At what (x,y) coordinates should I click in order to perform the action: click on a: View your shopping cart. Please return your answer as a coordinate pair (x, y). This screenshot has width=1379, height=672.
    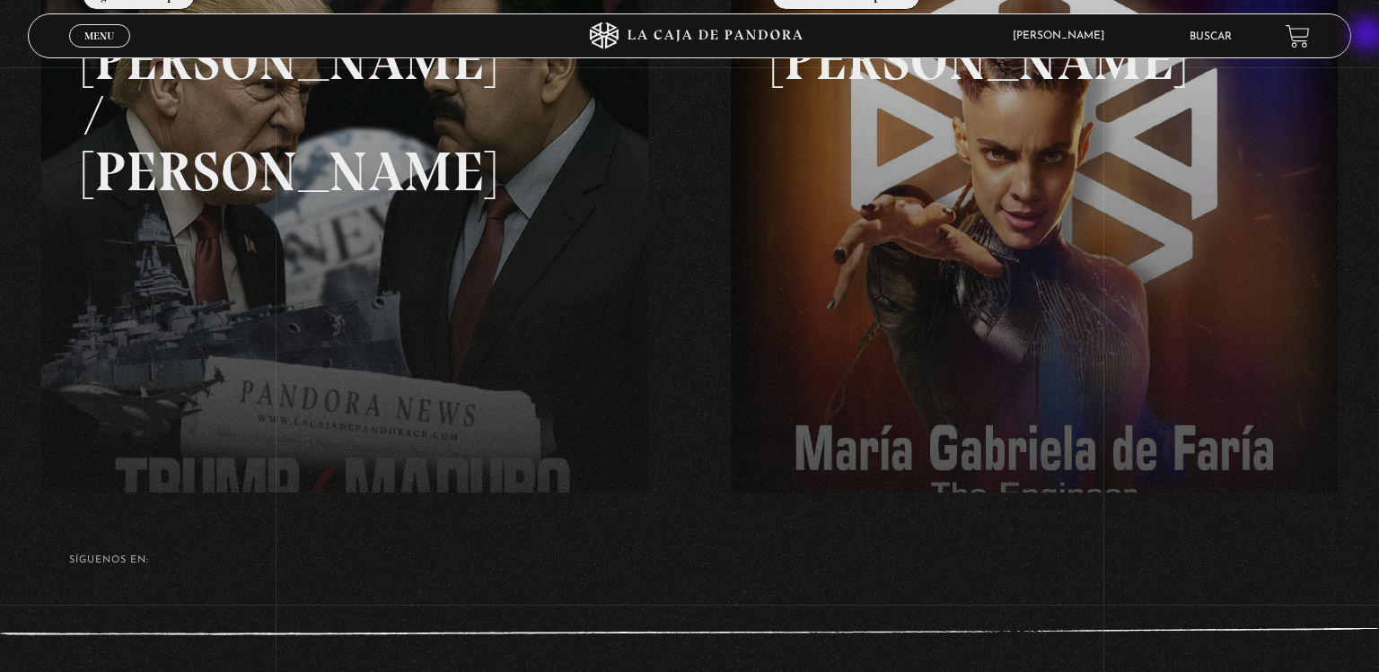
    Looking at the image, I should click on (1297, 35).